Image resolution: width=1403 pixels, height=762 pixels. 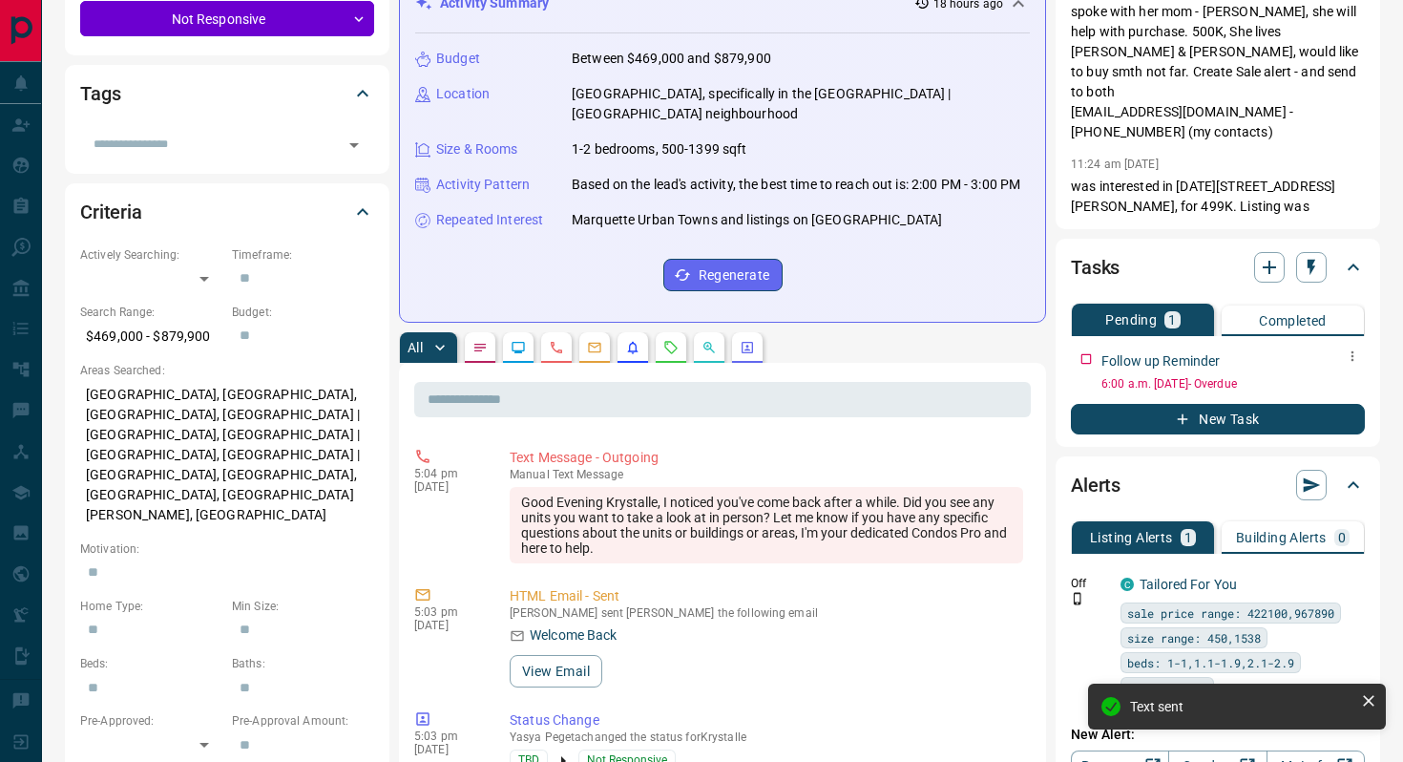 What do you see at coordinates (766, 596) in the screenshot?
I see `p: HTML Email - Sent` at bounding box center [766, 596].